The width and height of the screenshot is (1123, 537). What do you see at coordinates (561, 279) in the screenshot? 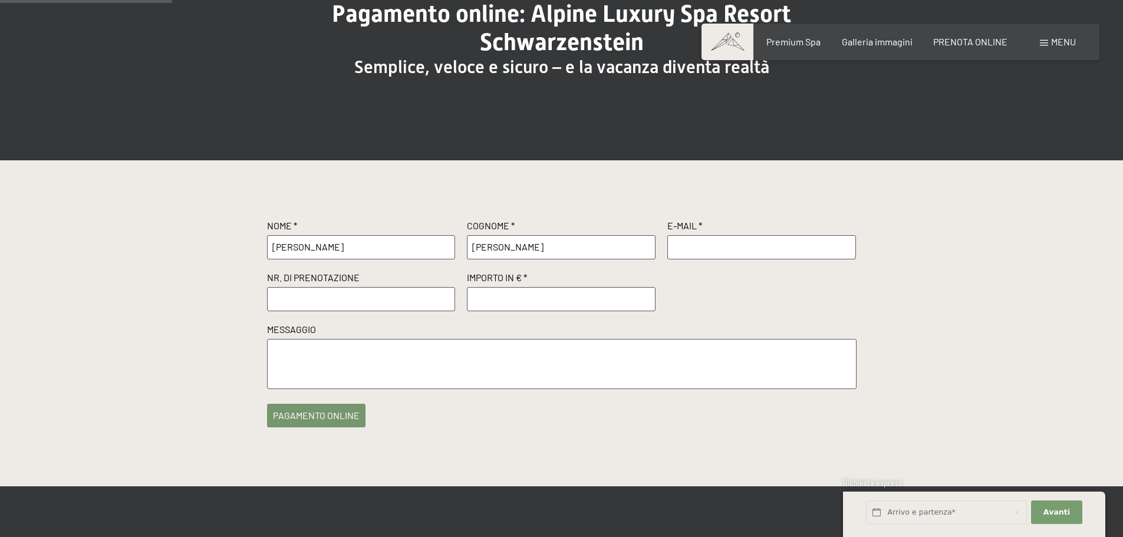
I see `label: Importo in € *` at bounding box center [561, 279].